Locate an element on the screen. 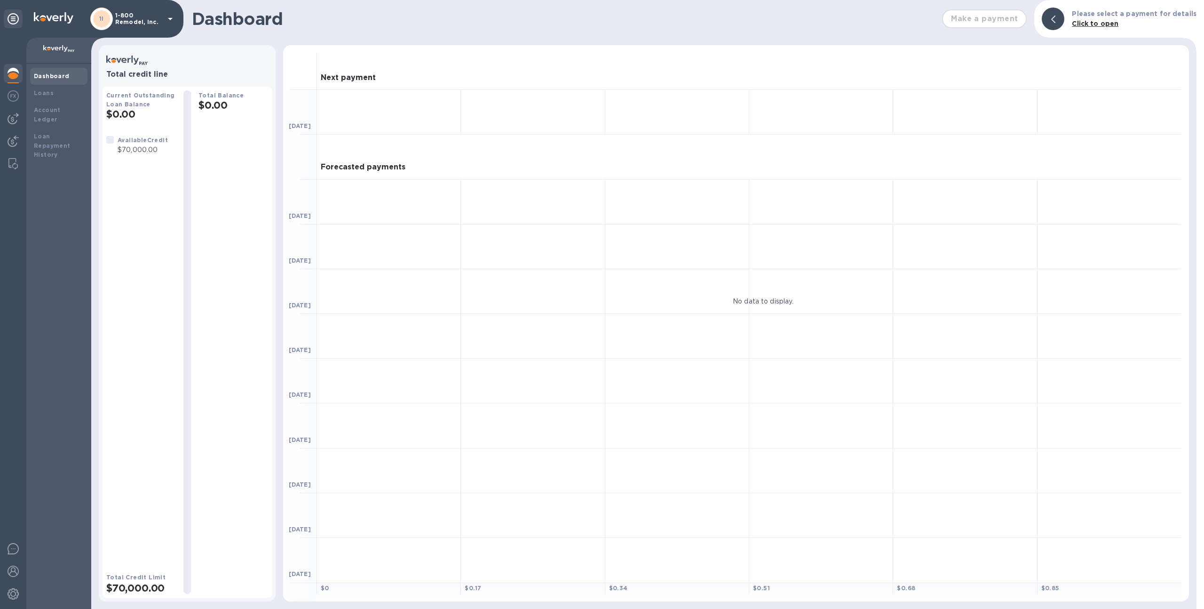  h3: Next payment is located at coordinates (348, 78).